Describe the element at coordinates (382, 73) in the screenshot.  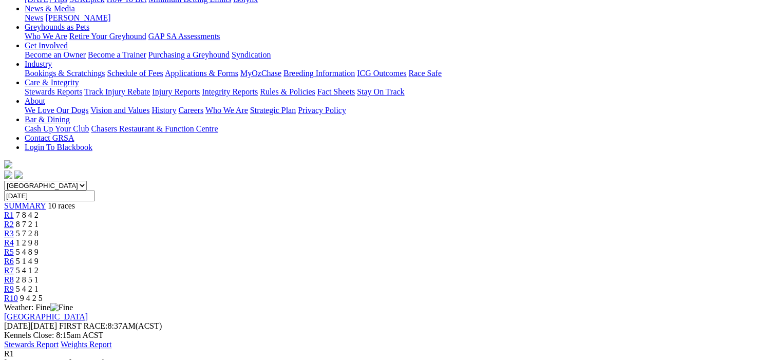
I see `a: ICG Outcomes` at that location.